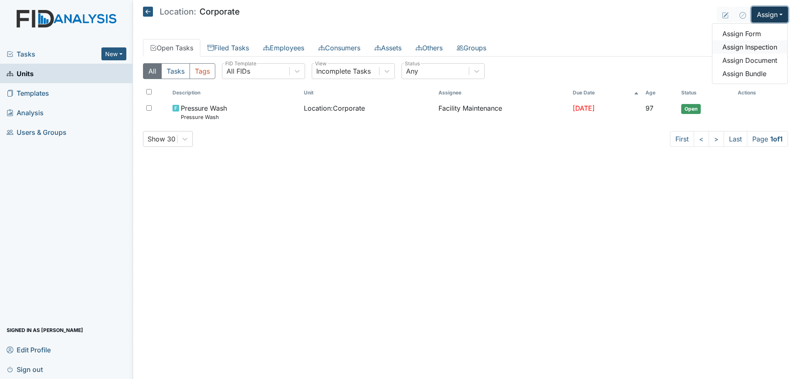  Describe the element at coordinates (178, 12) in the screenshot. I see `span: Location:` at that location.